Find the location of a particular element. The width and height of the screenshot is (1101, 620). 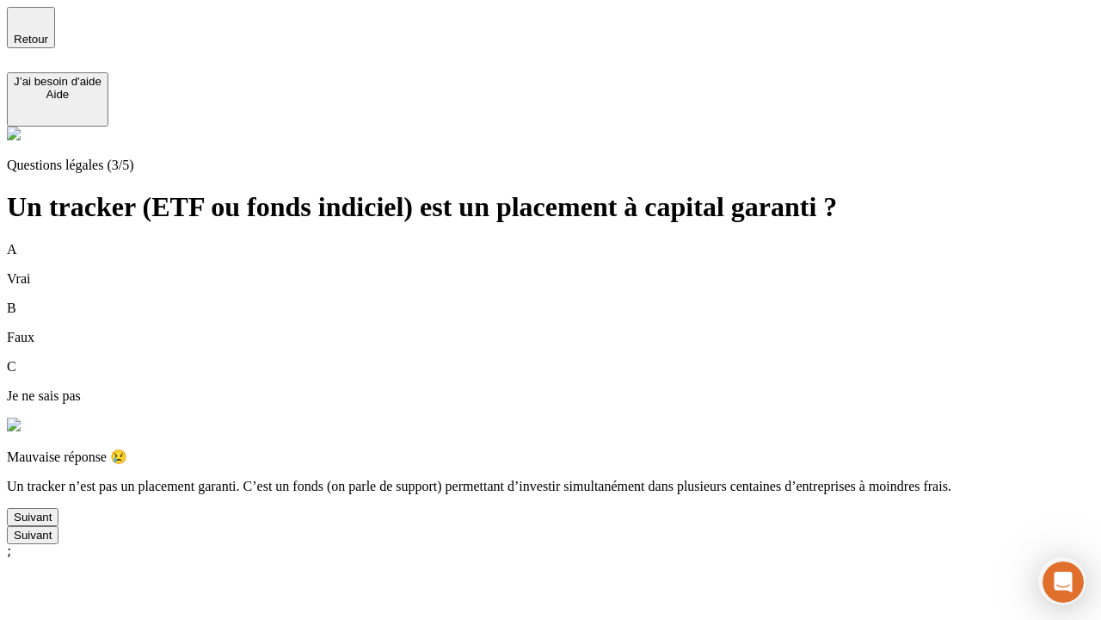

p: B is located at coordinates (551, 308).